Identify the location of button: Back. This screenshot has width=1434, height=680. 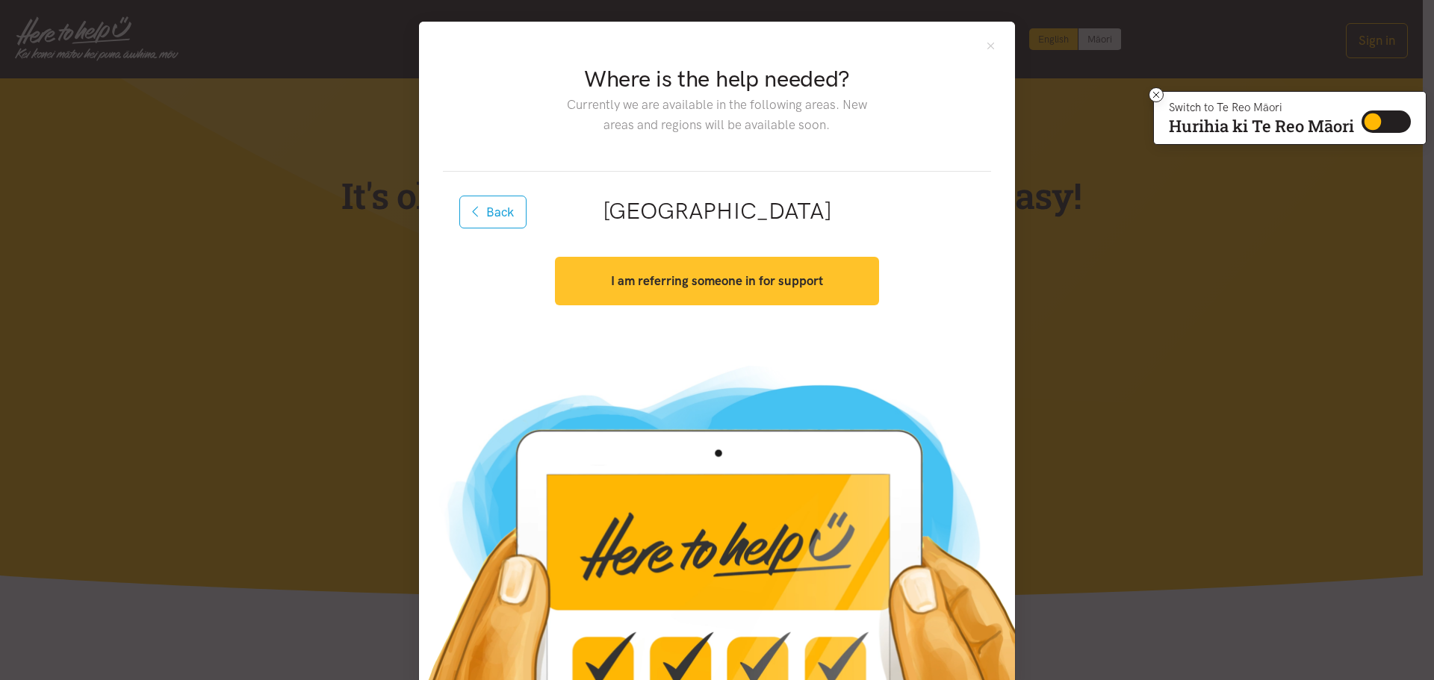
(493, 212).